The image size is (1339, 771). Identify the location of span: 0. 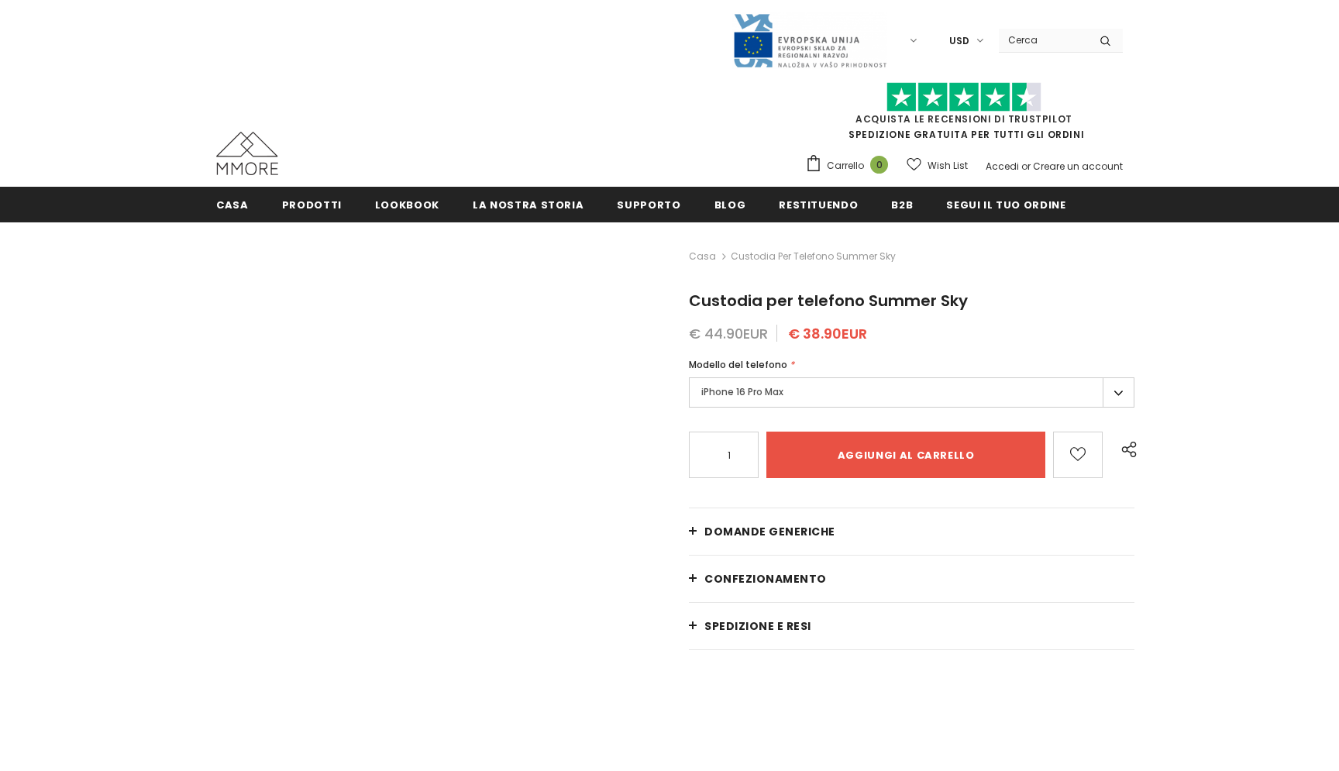
(879, 164).